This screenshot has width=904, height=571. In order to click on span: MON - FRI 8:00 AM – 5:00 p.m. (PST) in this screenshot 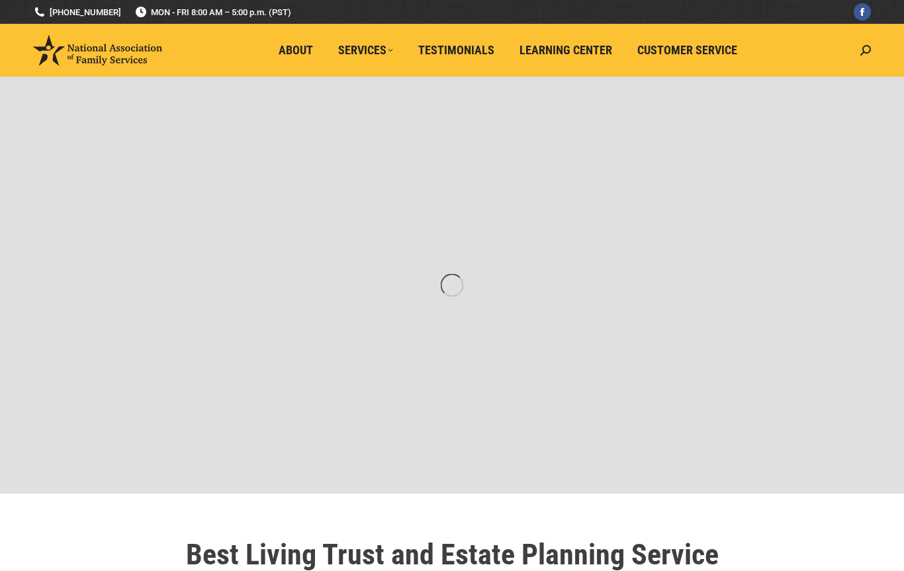, I will do `click(212, 12)`.